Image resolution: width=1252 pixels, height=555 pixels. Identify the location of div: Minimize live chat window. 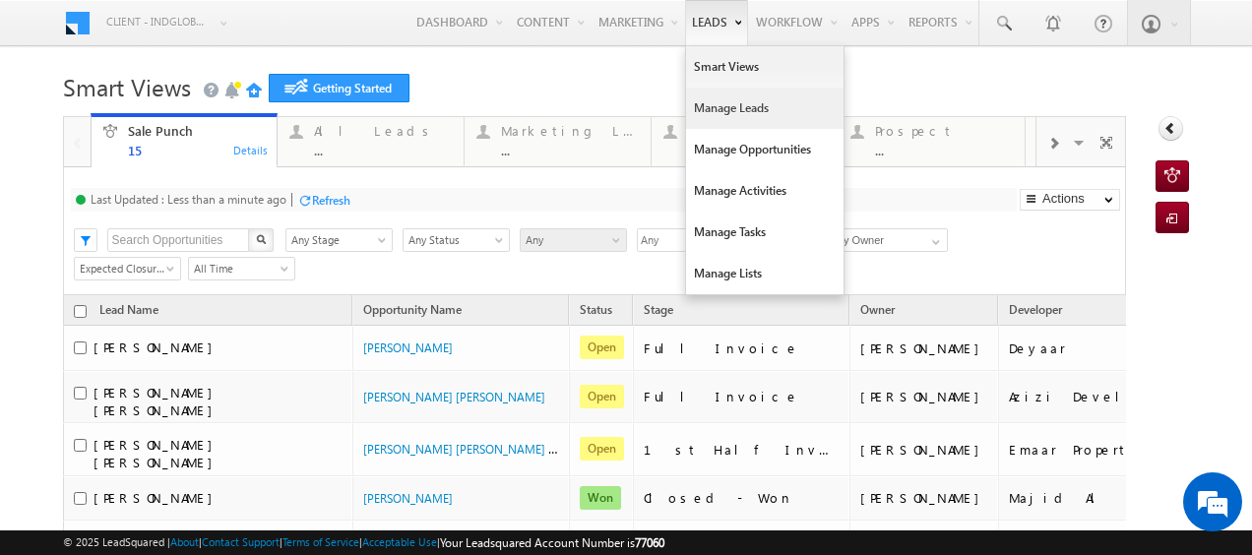
(346, 33).